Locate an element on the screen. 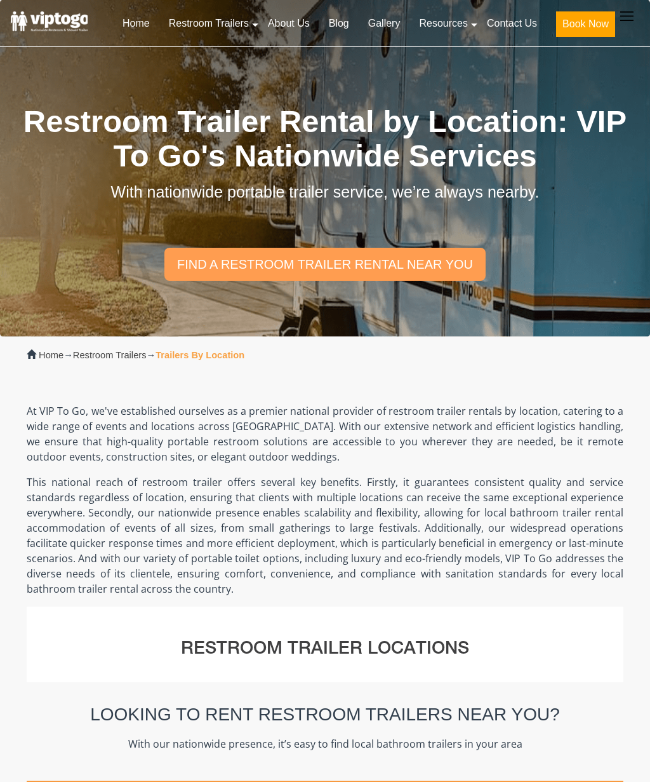 The image size is (650, 782). a: Book Now is located at coordinates (586, 27).